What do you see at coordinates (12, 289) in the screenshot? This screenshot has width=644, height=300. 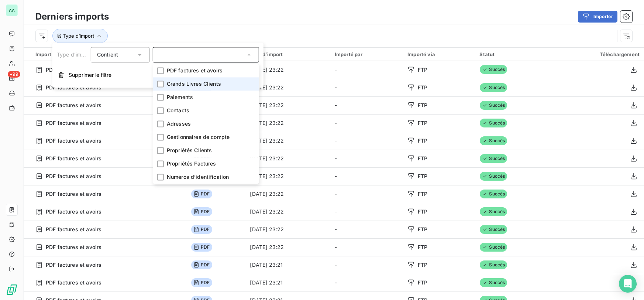 I see `img: Logo LeanPay` at bounding box center [12, 289].